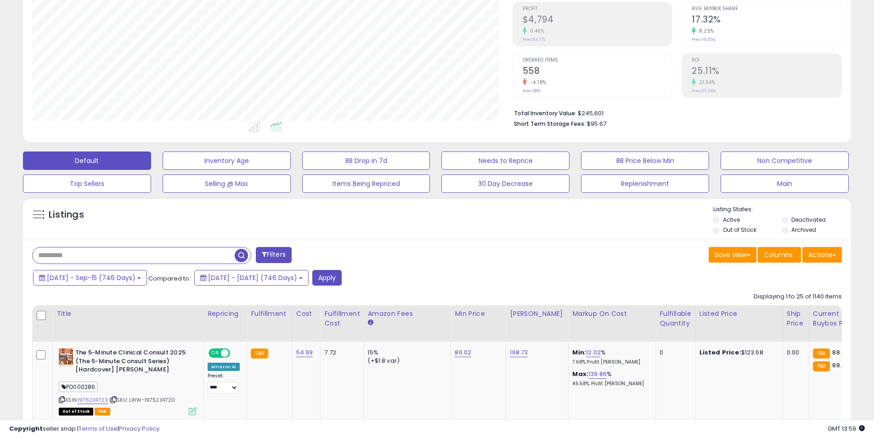  Describe the element at coordinates (128, 314) in the screenshot. I see `div: Title` at that location.